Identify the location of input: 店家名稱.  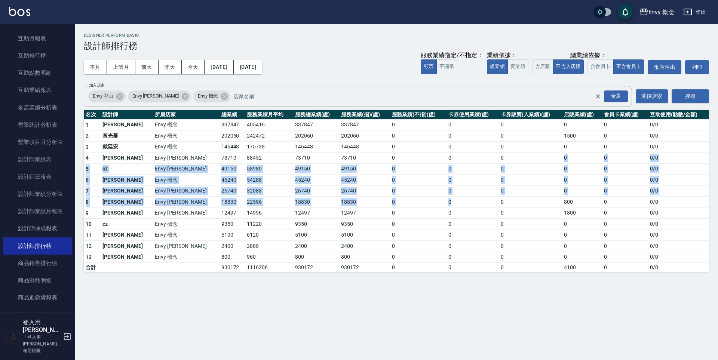
(420, 96).